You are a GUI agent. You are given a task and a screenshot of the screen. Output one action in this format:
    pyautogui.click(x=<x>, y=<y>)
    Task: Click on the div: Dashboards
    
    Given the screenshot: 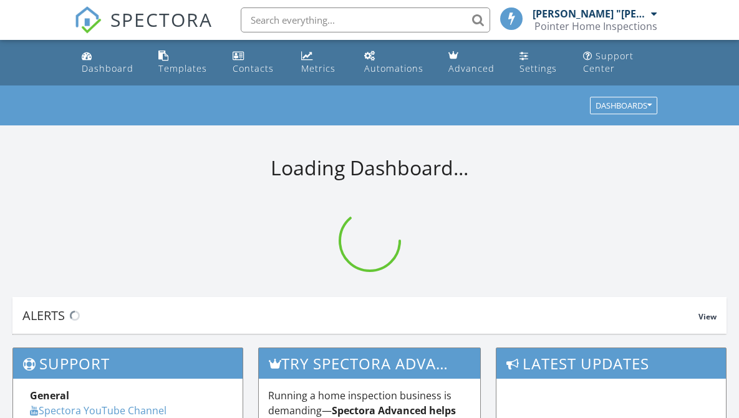 What is the action you would take?
    pyautogui.click(x=623, y=106)
    